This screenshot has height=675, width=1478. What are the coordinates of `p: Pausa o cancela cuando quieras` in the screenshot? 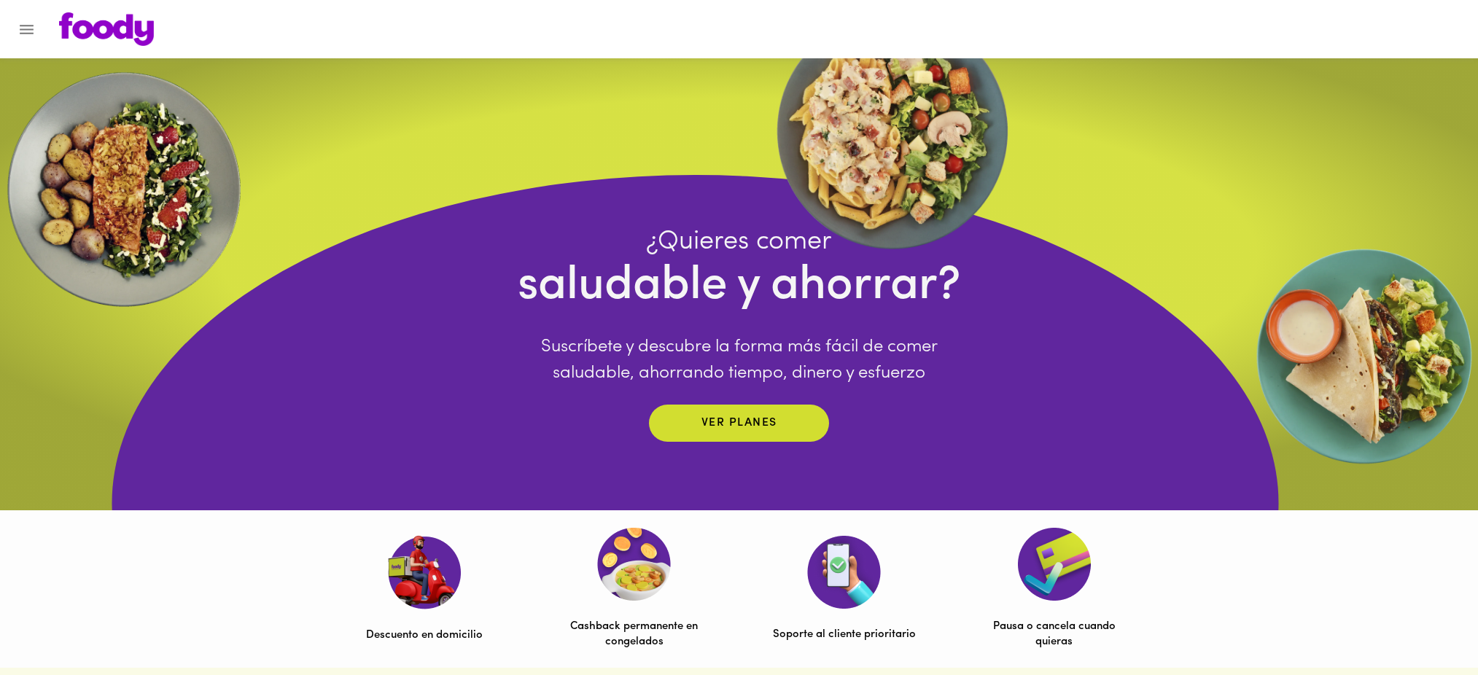 It's located at (1054, 634).